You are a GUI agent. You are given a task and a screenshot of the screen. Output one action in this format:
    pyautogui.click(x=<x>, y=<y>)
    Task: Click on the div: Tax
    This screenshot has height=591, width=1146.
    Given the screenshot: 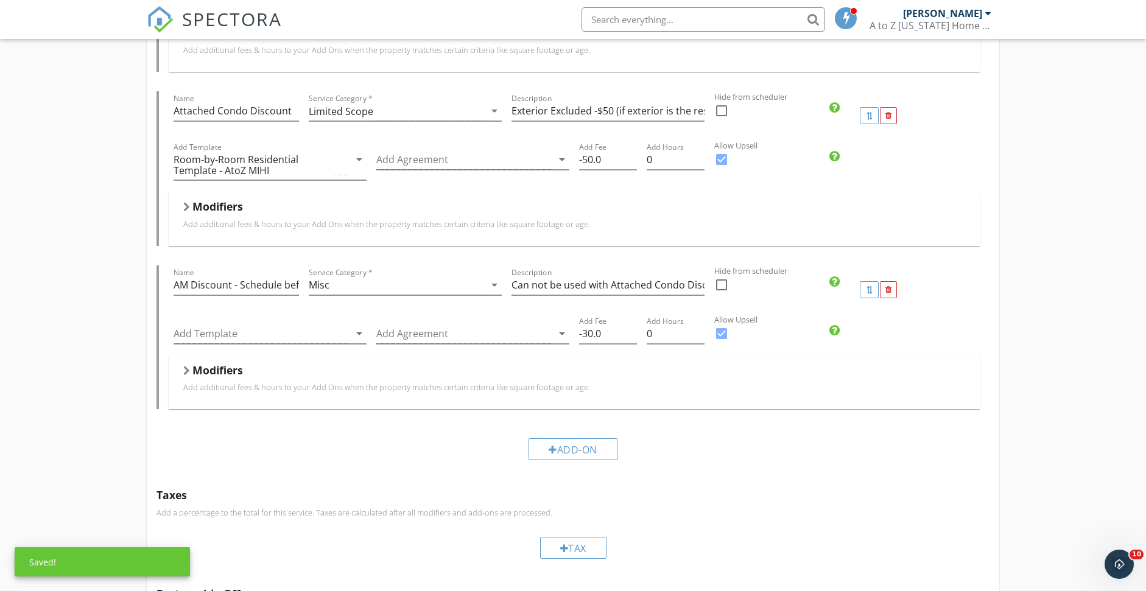 What is the action you would take?
    pyautogui.click(x=573, y=548)
    